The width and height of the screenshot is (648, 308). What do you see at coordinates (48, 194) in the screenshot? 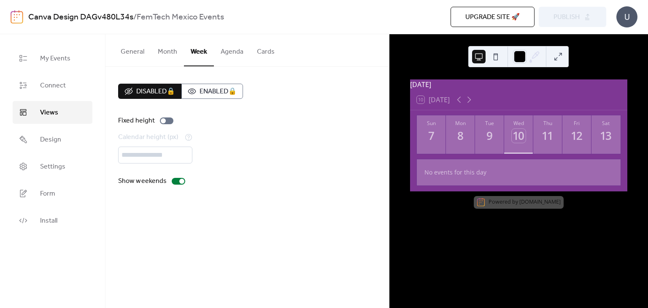
I see `span: Form` at bounding box center [48, 194].